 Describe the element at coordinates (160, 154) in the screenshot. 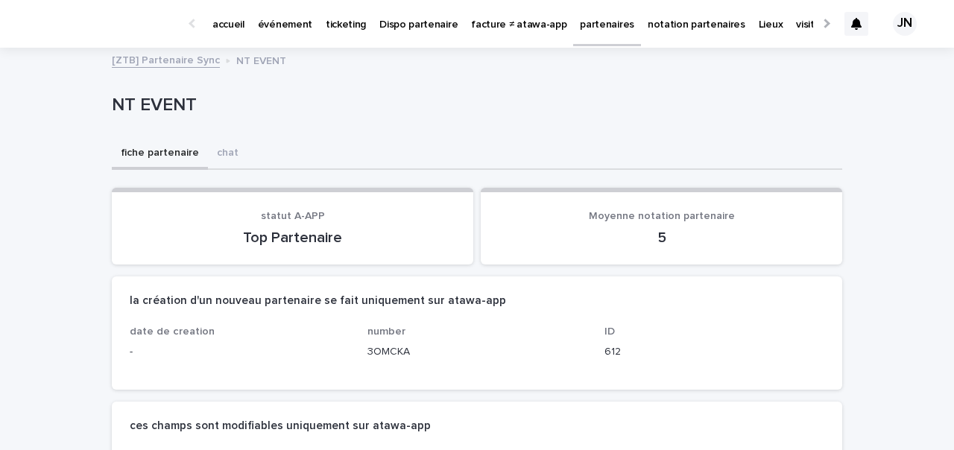

I see `button: fiche partenaire` at that location.